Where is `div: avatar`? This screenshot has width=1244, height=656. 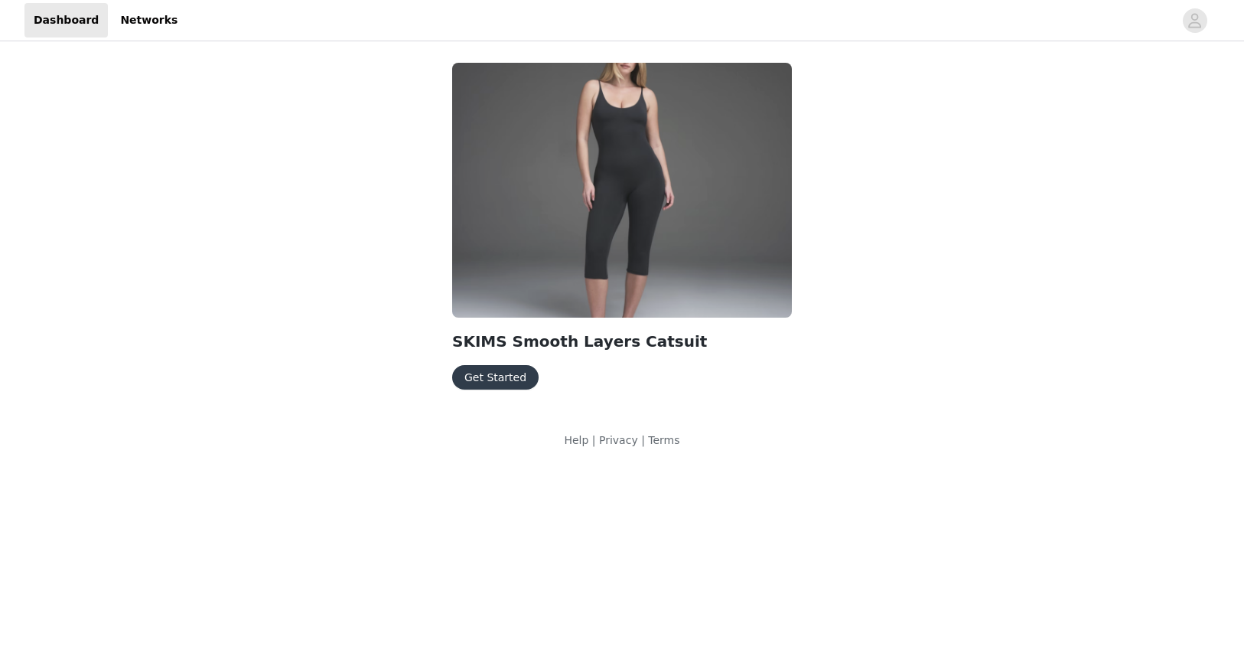
div: avatar is located at coordinates (1194, 21).